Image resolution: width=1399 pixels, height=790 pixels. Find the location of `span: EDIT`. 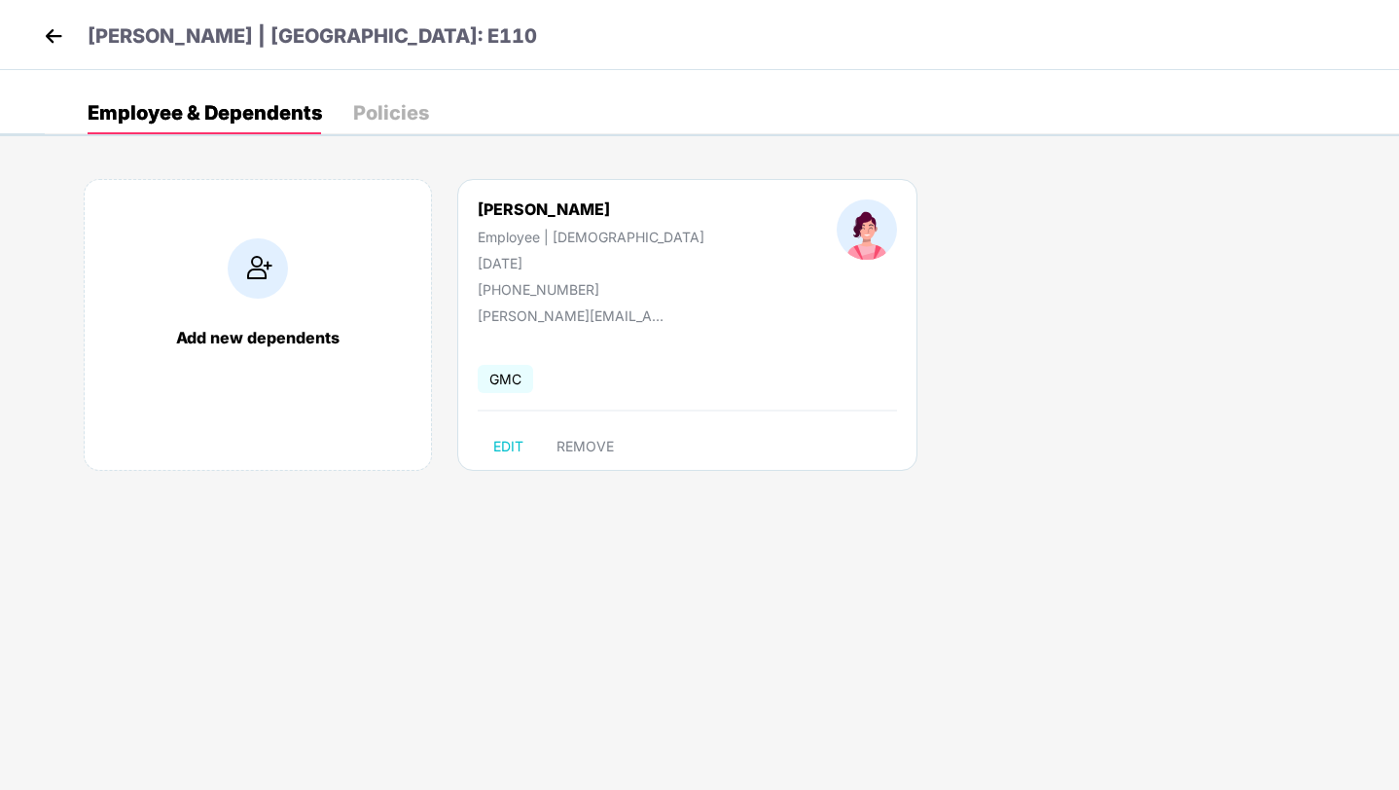

span: EDIT is located at coordinates (508, 447).